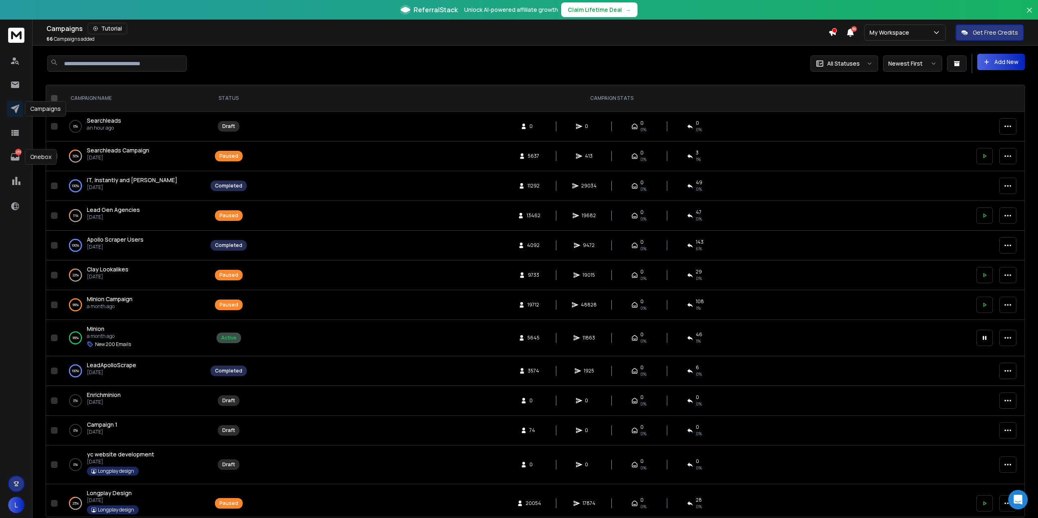  I want to click on th: STATUS, so click(228, 98).